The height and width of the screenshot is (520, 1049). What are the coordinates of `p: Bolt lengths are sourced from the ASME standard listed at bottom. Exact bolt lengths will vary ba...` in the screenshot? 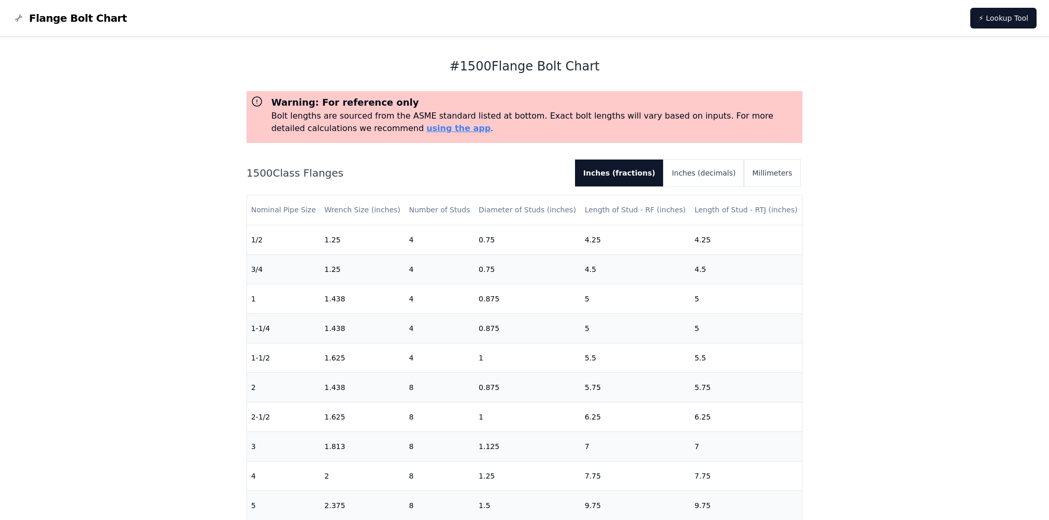 It's located at (535, 122).